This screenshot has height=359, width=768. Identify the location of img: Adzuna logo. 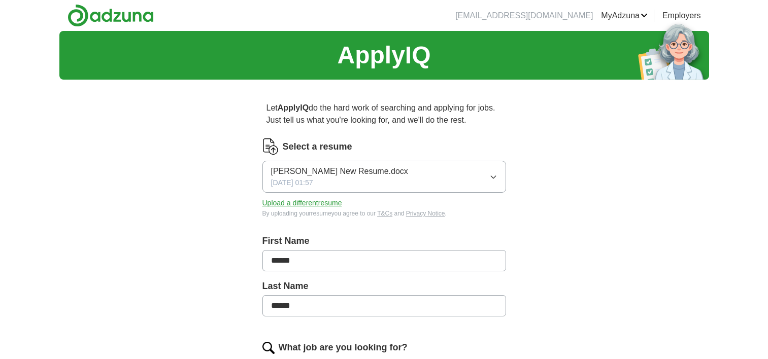
(111, 15).